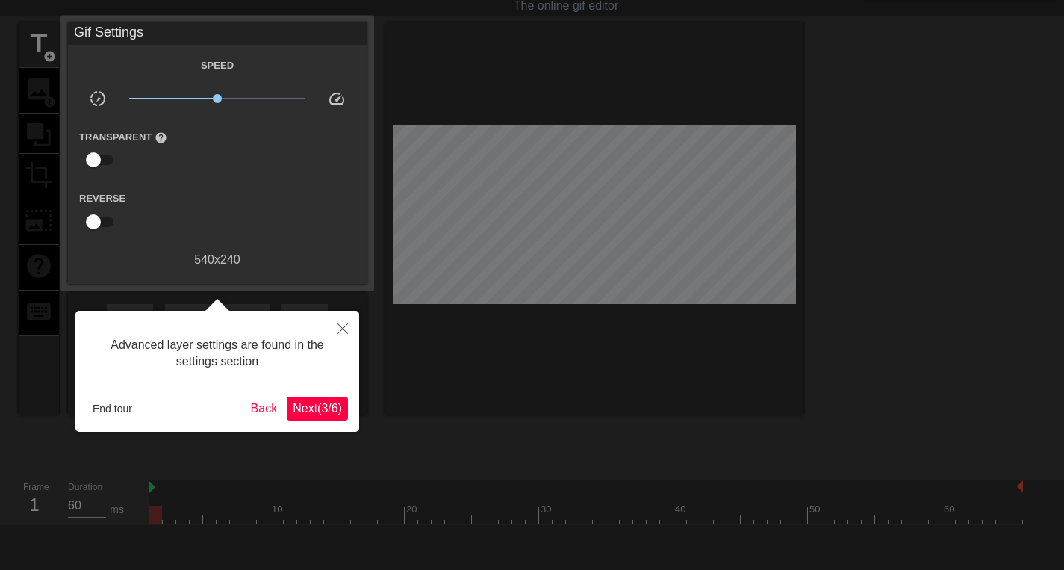 The width and height of the screenshot is (1064, 570). Describe the element at coordinates (317, 408) in the screenshot. I see `span: Next ( 3 / 6 )` at that location.